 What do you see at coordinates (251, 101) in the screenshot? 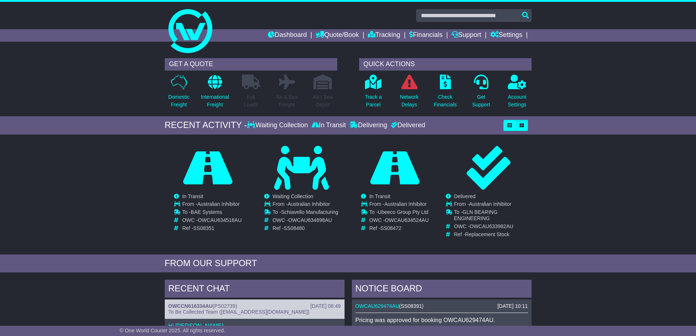
I see `p: Full Loads` at bounding box center [251, 101].